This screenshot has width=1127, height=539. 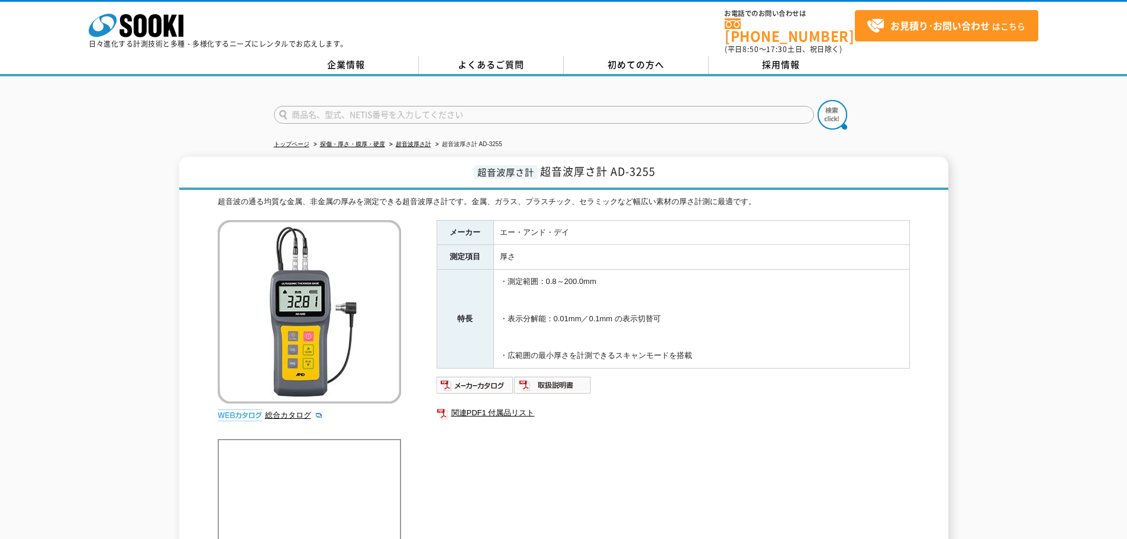 I want to click on span: 超音波厚さ計, so click(x=506, y=172).